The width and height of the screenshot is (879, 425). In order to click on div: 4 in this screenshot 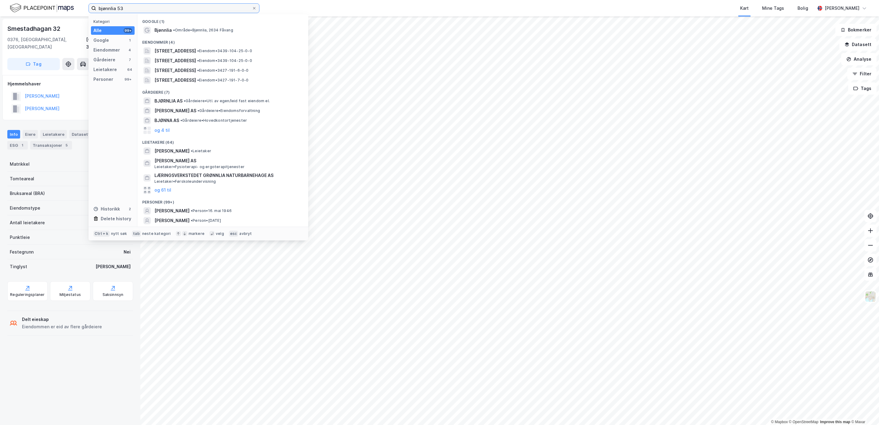, I will do `click(130, 50)`.